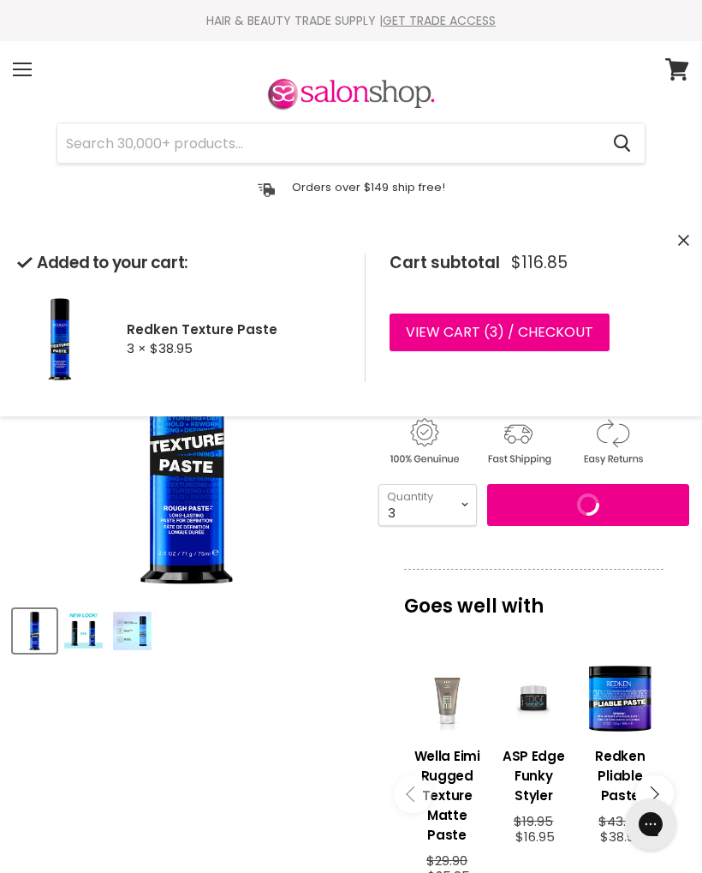  I want to click on button: Close, so click(684, 241).